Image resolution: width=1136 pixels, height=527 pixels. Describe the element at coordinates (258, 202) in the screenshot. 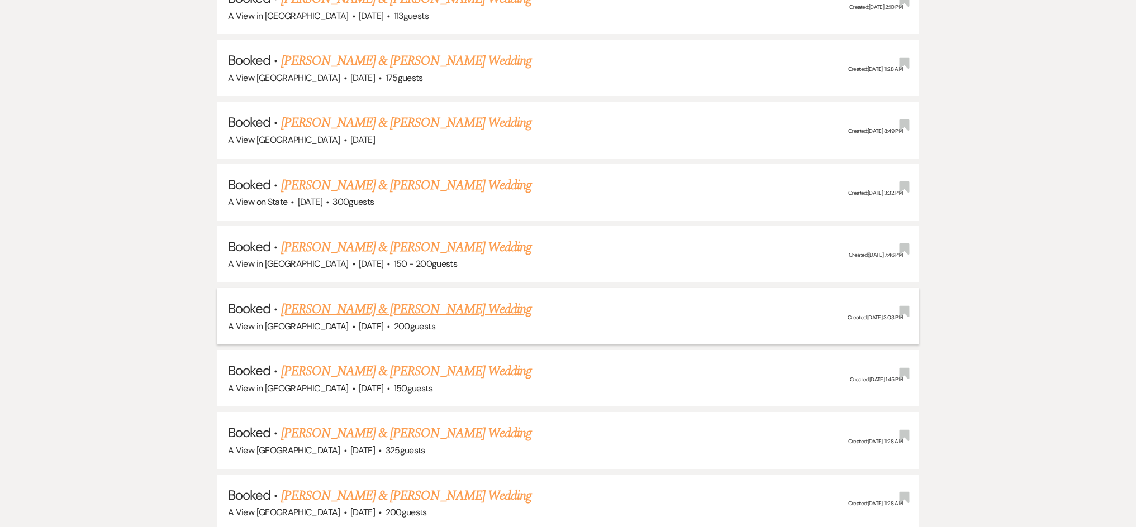

I see `span: A View on State` at that location.